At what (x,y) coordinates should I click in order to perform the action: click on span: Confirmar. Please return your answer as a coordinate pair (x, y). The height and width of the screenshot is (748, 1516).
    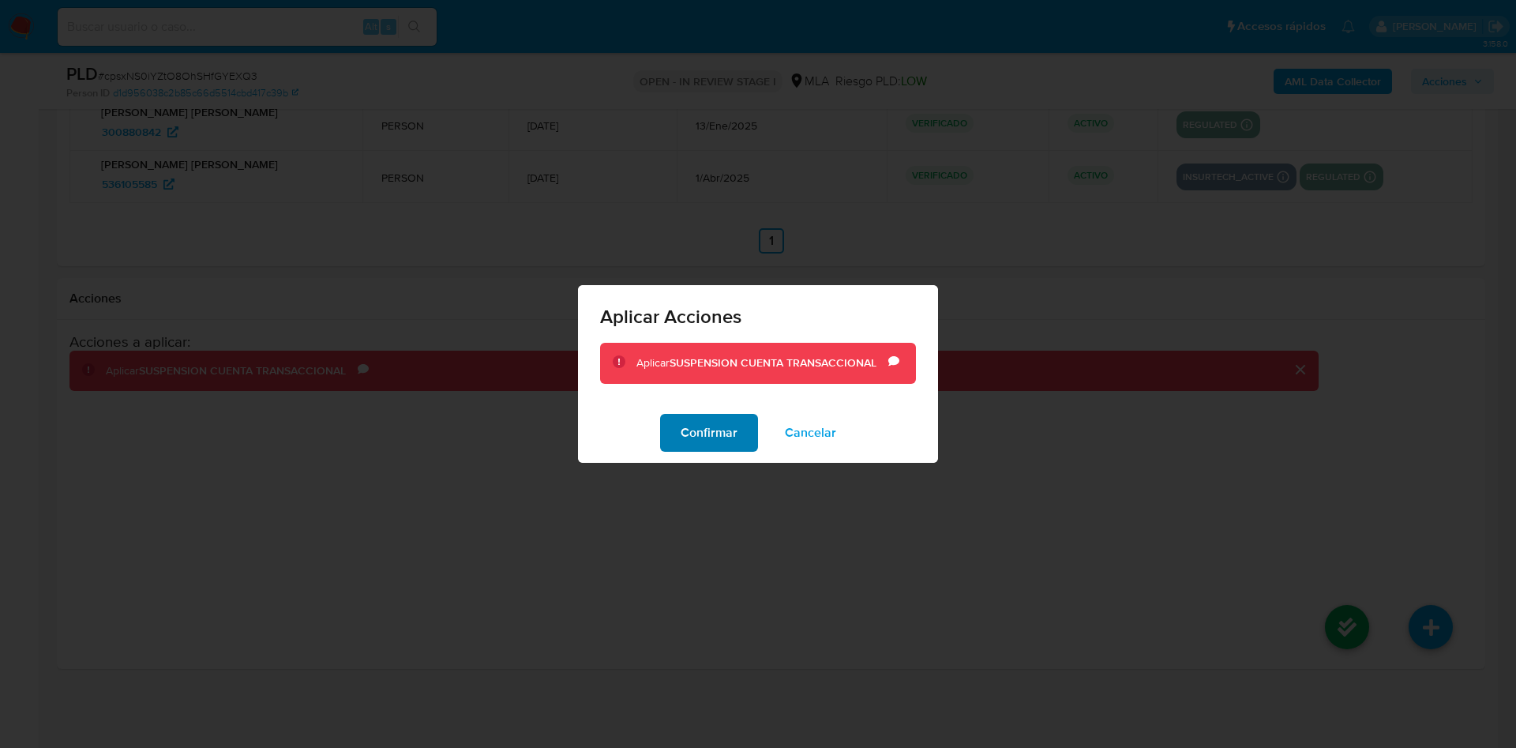
    Looking at the image, I should click on (709, 433).